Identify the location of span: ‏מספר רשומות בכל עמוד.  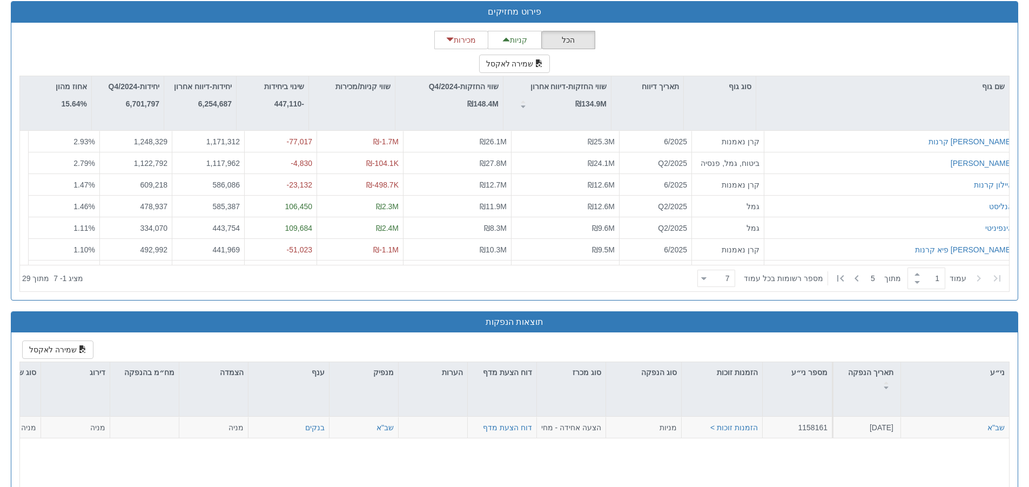
(784, 278).